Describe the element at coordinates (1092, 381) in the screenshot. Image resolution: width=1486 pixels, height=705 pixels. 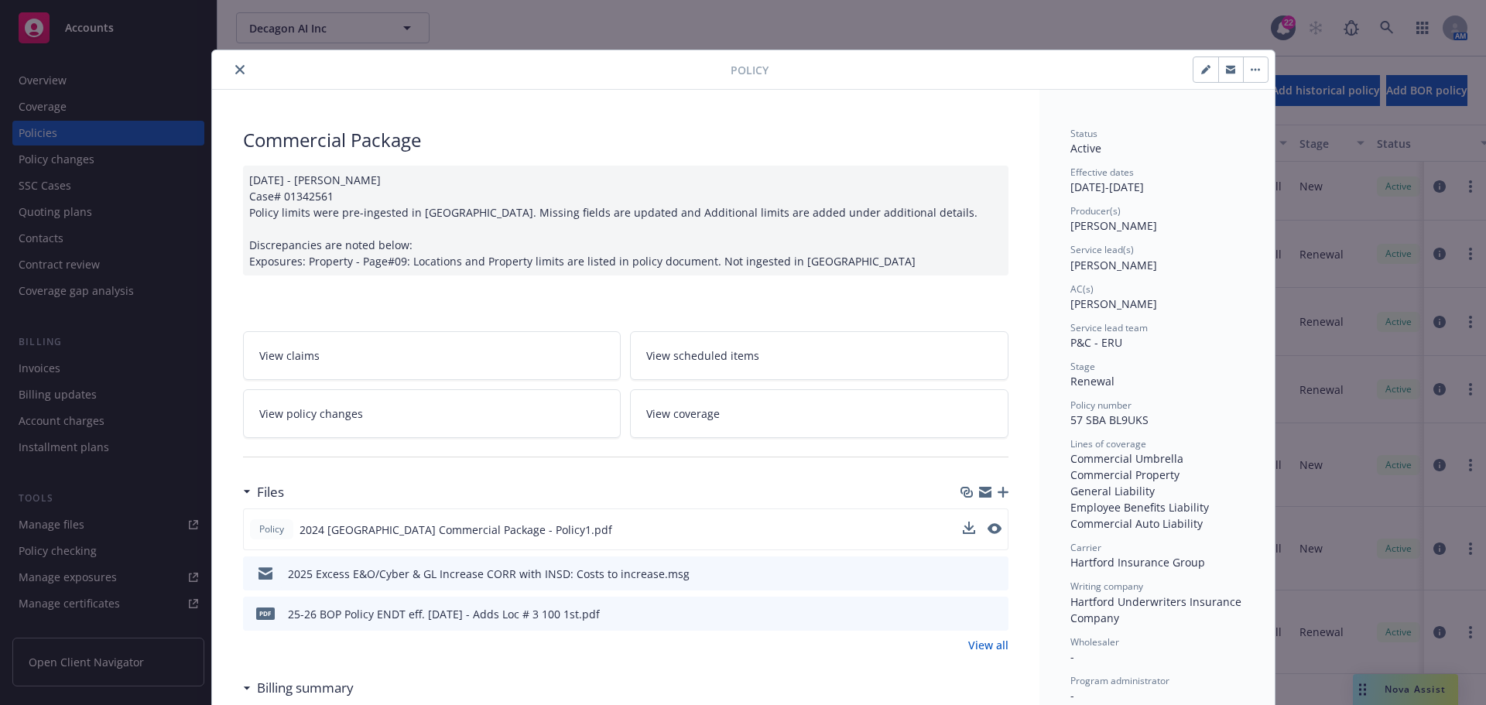
I see `span: Renewal` at that location.